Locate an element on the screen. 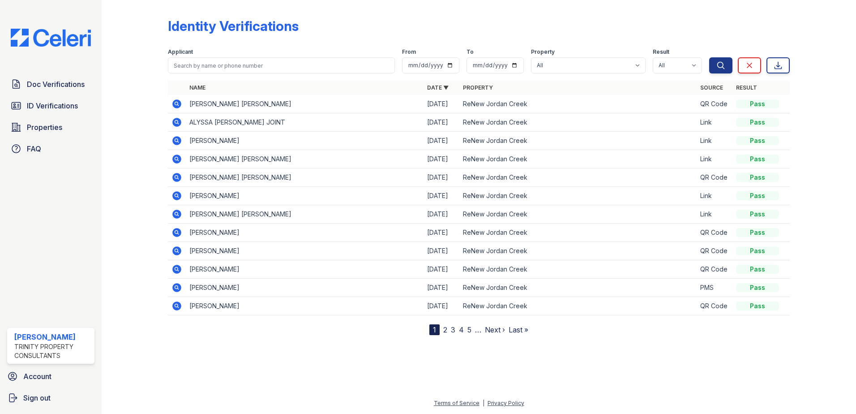  a: Date ▼ is located at coordinates (438, 87).